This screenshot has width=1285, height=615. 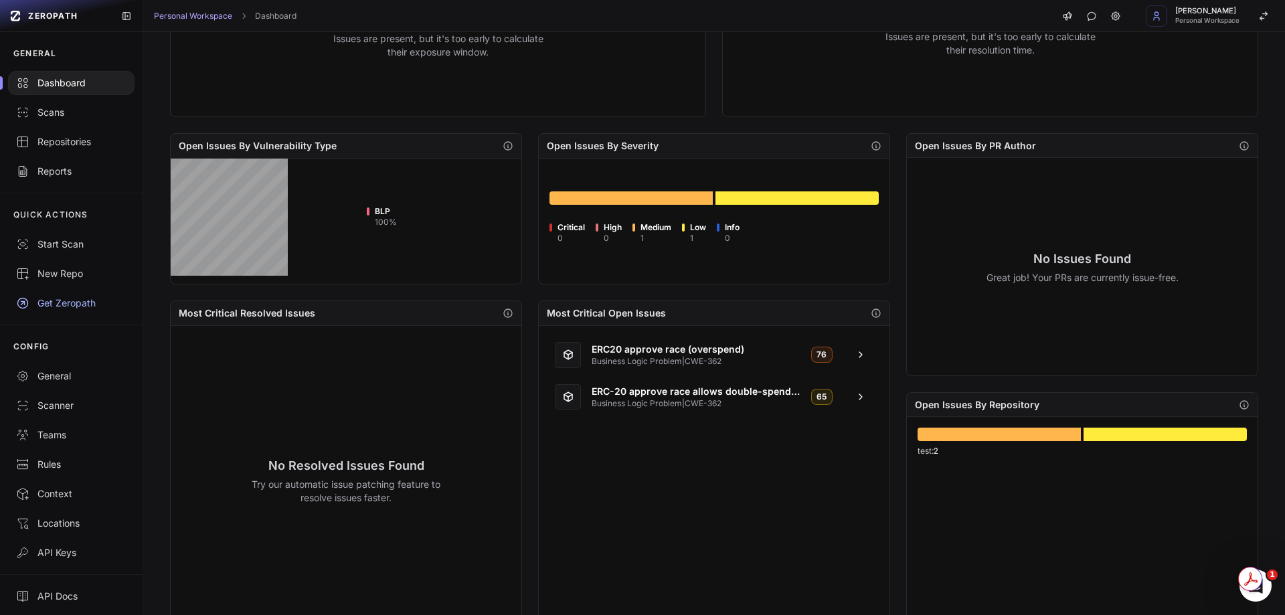 I want to click on a: ERC20 approve race (overspend) Business Logic Problem|CWE-362 76, so click(x=714, y=355).